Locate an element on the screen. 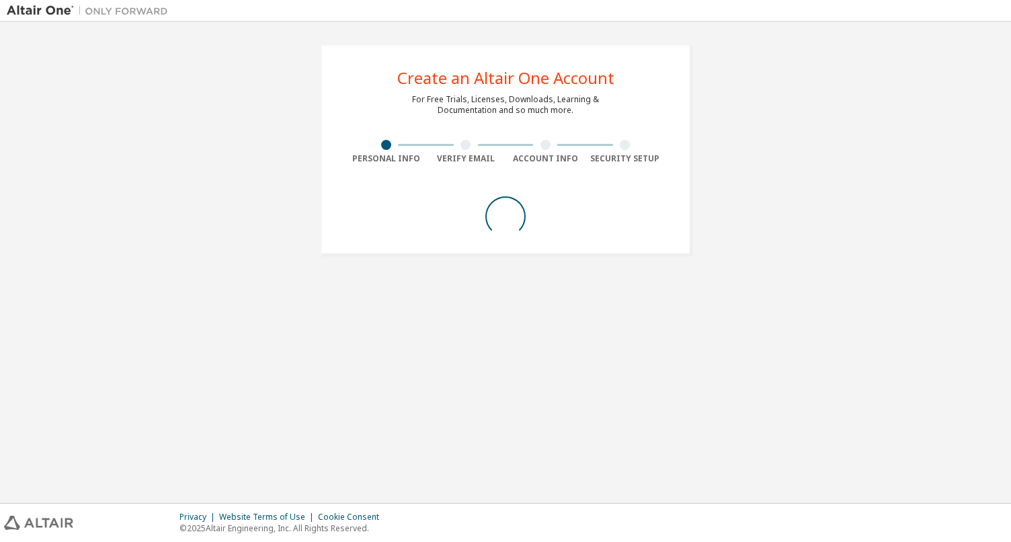 The width and height of the screenshot is (1011, 542). div: Create an Altair One Account is located at coordinates (505, 78).